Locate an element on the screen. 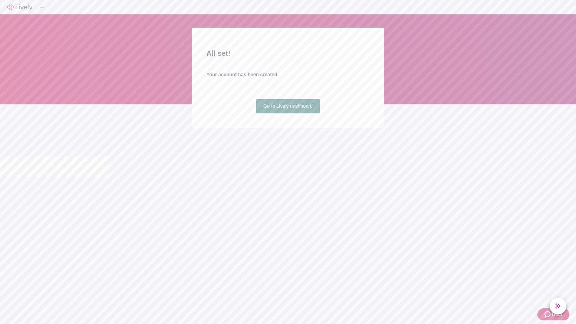  svg: Zendesk support icon is located at coordinates (548, 315).